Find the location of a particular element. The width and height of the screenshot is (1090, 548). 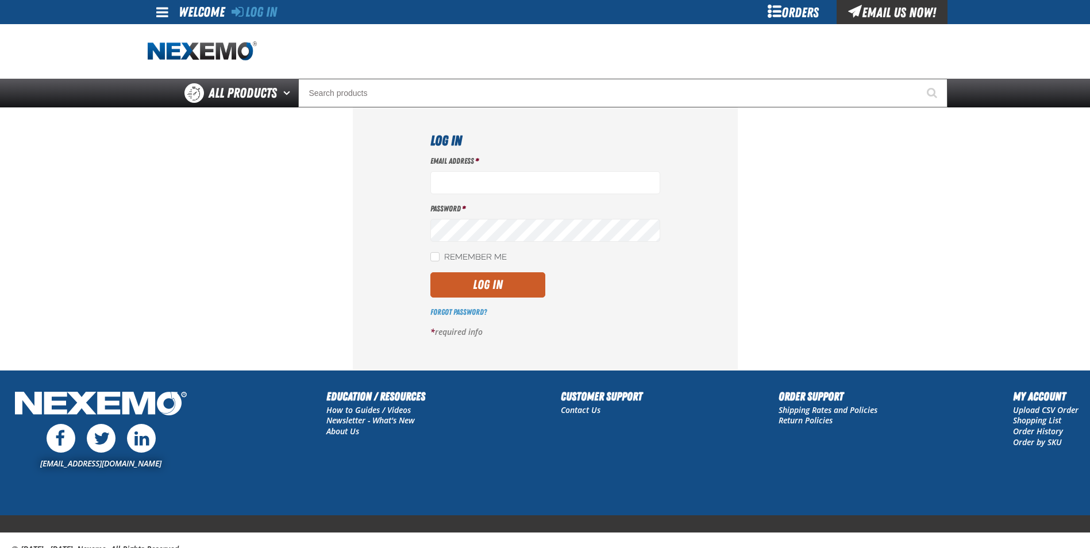

button: Start Searching is located at coordinates (933, 93).